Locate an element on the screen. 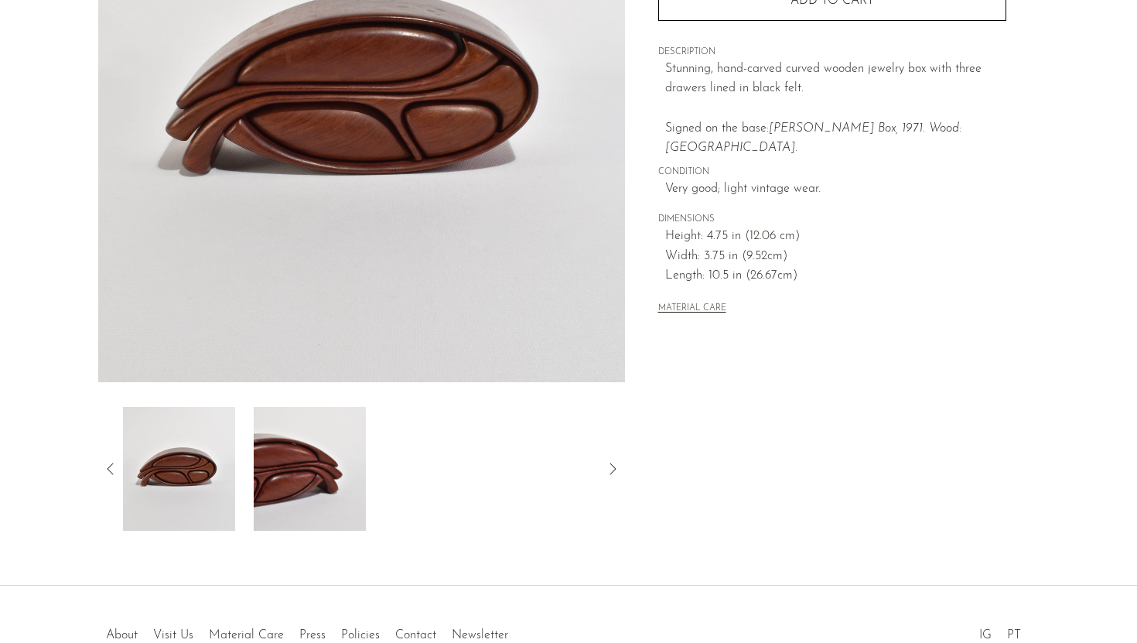 This screenshot has height=643, width=1137. button: MATERIAL CARE is located at coordinates (692, 309).